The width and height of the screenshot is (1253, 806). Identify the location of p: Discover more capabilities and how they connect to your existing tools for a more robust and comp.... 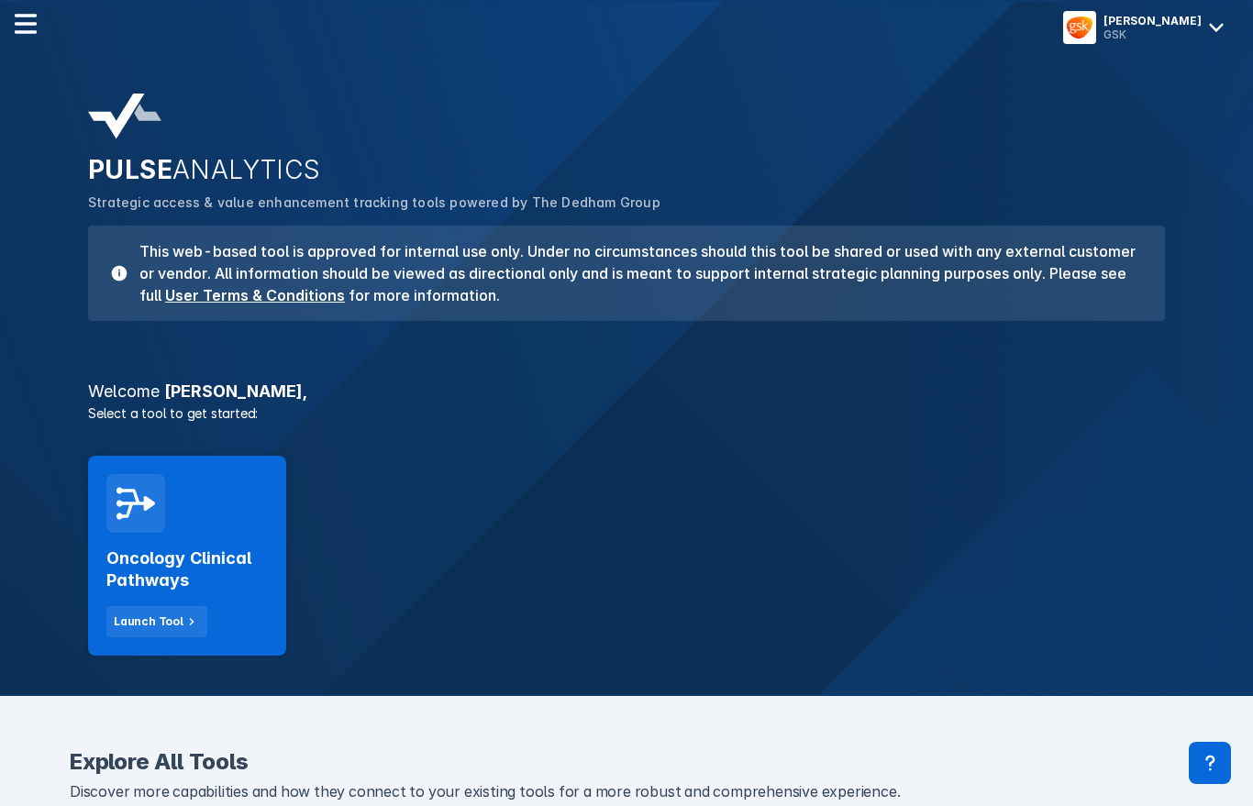
(626, 792).